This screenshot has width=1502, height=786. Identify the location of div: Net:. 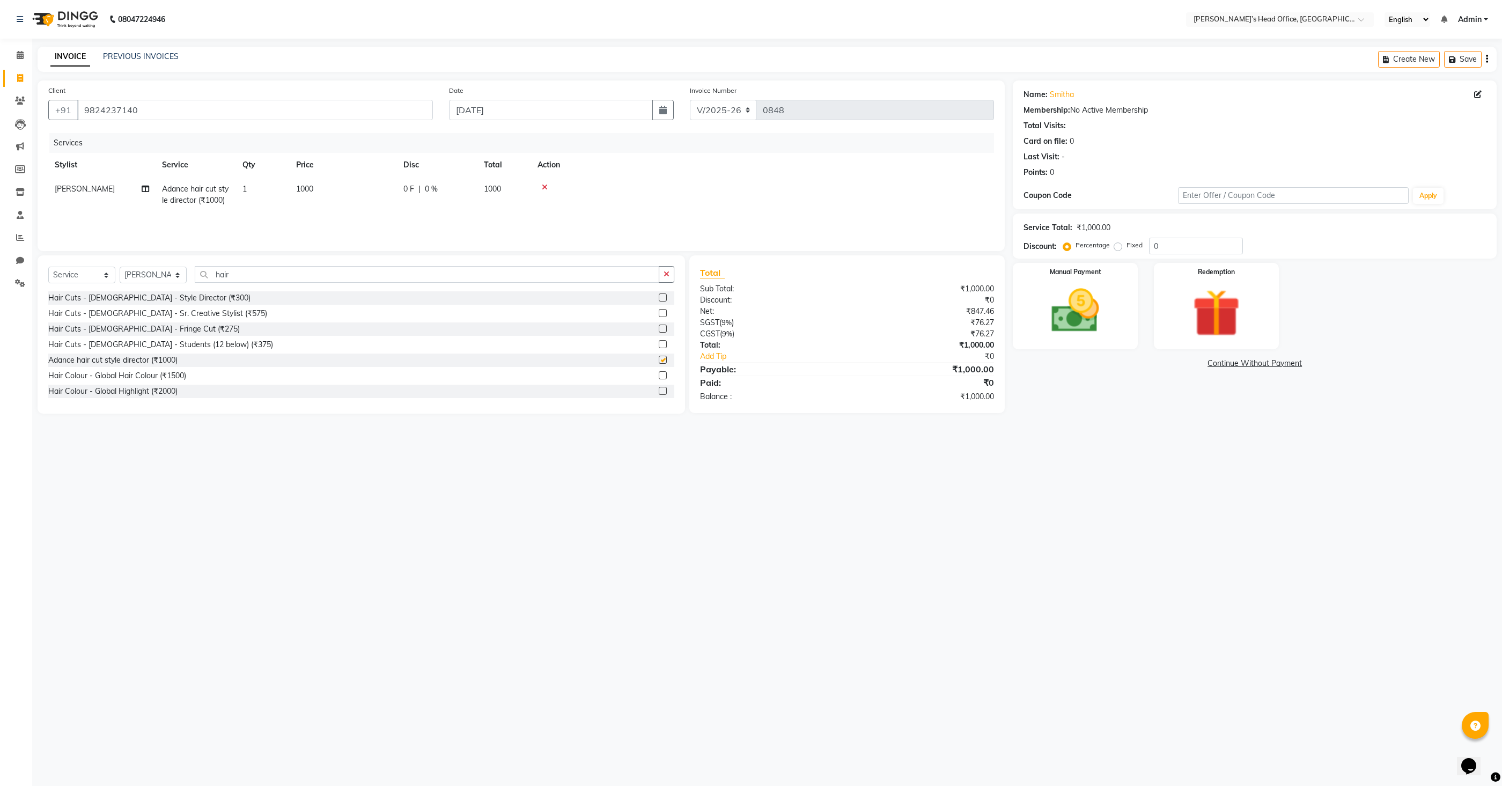
(769, 311).